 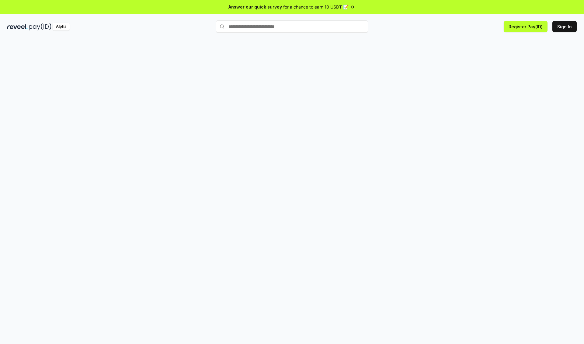 I want to click on img: pay_id, so click(x=40, y=26).